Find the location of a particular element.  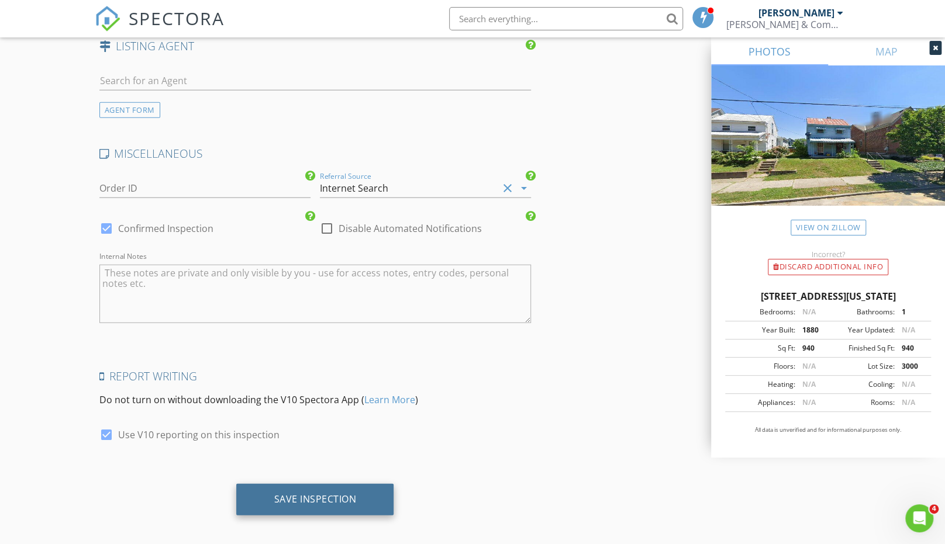

div: Year Updated: is located at coordinates (861, 330).